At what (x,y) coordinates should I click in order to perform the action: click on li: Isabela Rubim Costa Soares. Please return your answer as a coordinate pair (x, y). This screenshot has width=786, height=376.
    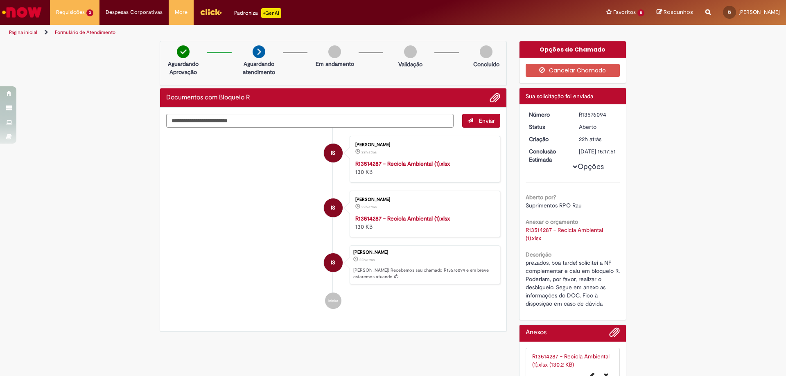
    Looking at the image, I should click on (333, 265).